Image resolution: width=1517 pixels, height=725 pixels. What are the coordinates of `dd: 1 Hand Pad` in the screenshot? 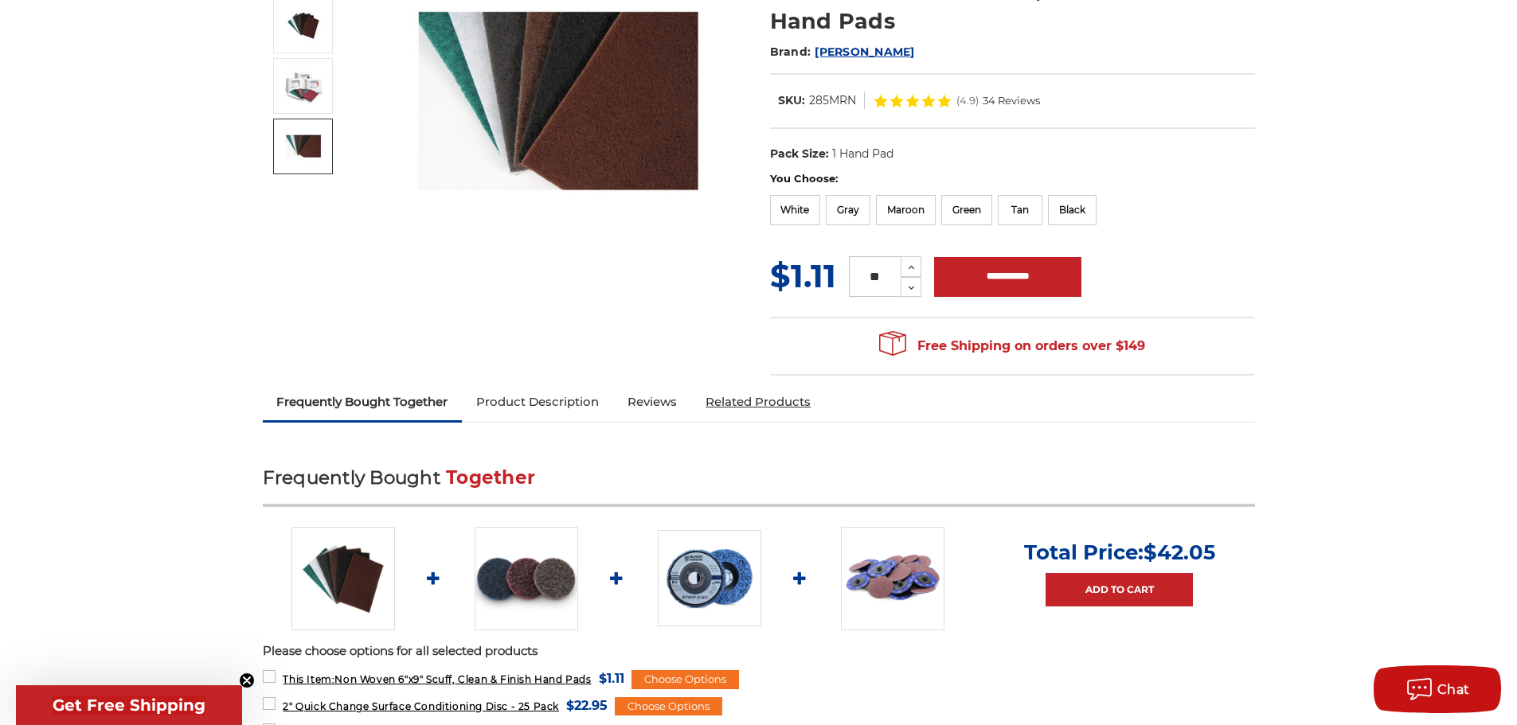 It's located at (862, 154).